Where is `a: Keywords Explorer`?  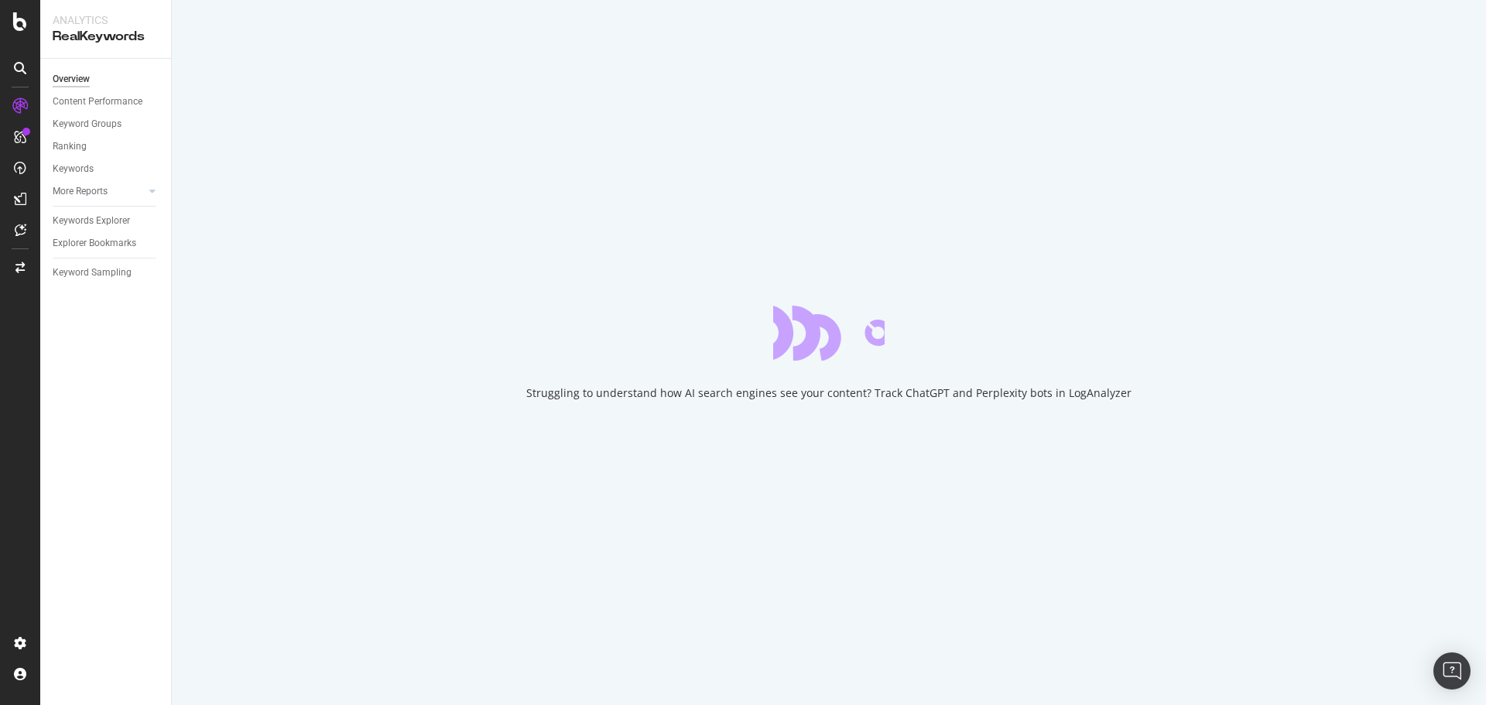
a: Keywords Explorer is located at coordinates (106, 221).